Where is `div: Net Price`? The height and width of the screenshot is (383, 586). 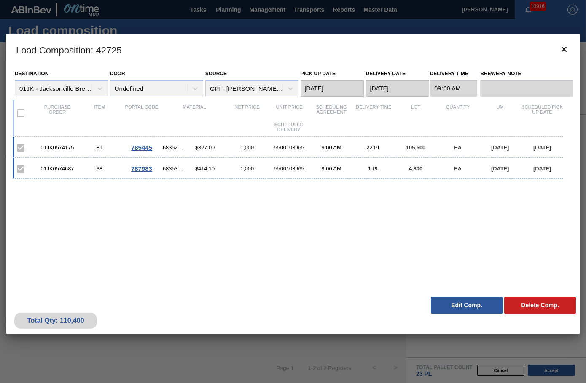 div: Net Price is located at coordinates (247, 113).